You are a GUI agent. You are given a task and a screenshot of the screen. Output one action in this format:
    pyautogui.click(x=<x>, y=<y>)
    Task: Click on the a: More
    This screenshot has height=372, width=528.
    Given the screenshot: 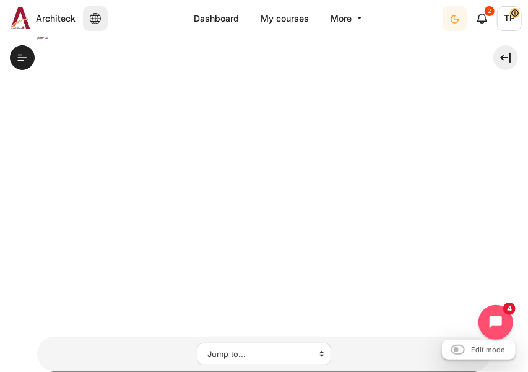 What is the action you would take?
    pyautogui.click(x=343, y=18)
    